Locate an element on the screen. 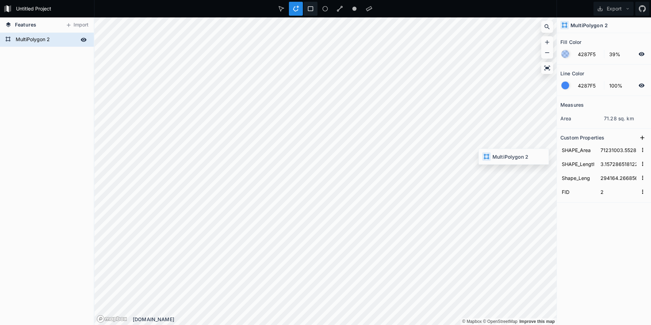  dt: area is located at coordinates (582, 118).